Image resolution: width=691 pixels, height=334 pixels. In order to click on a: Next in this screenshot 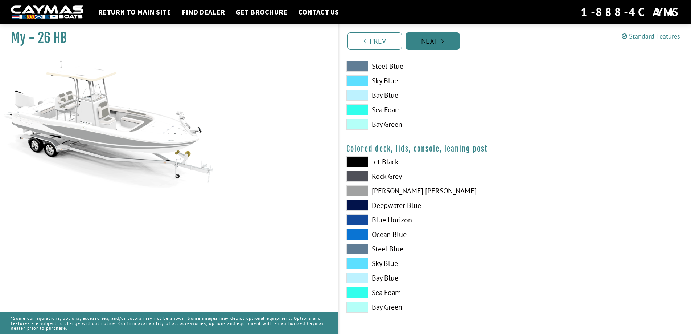, I will do `click(433, 41)`.